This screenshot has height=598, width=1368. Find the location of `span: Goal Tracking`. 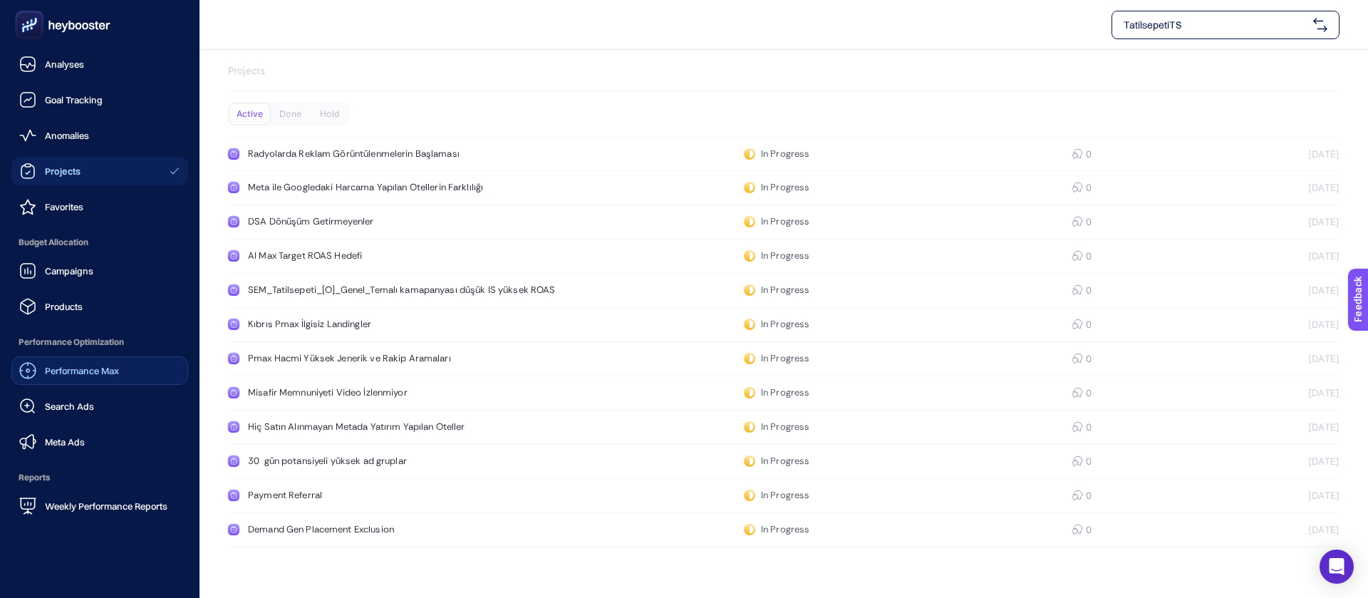

span: Goal Tracking is located at coordinates (73, 100).